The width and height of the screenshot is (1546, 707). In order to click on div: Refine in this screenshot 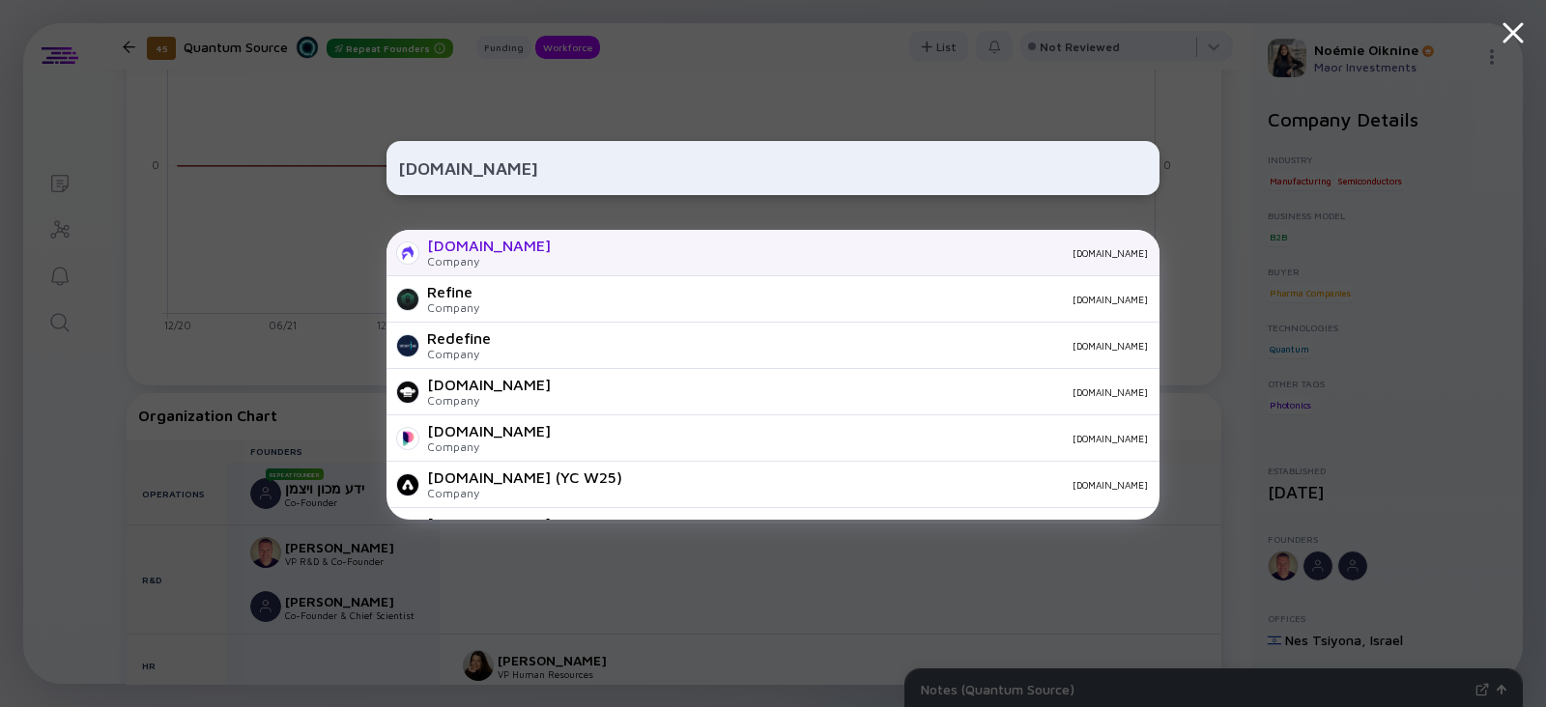, I will do `click(453, 292)`.